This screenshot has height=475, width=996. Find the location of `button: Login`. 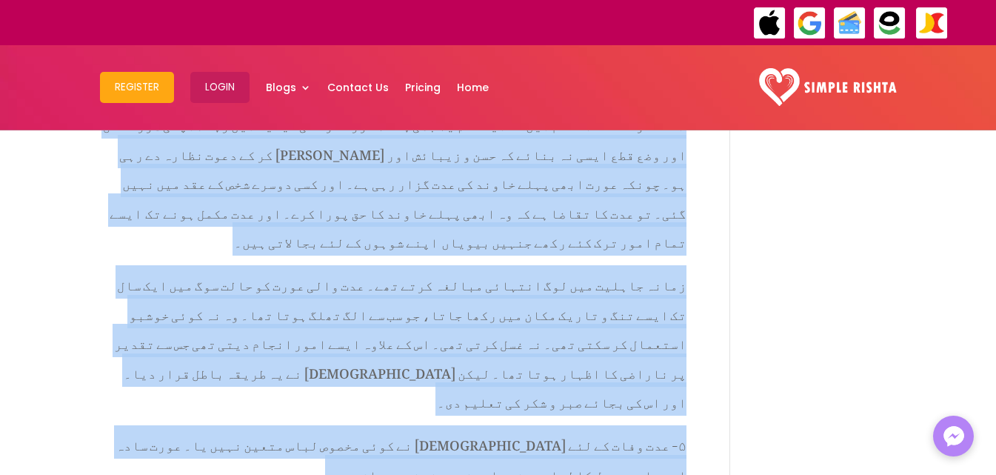

button: Login is located at coordinates (220, 87).